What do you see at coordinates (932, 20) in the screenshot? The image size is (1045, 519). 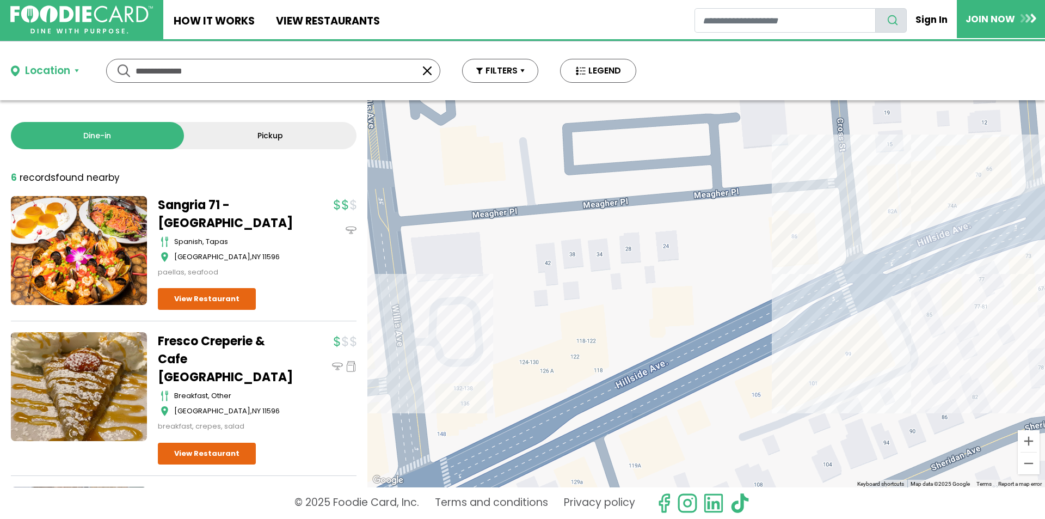 I see `a: Sign In` at bounding box center [932, 20].